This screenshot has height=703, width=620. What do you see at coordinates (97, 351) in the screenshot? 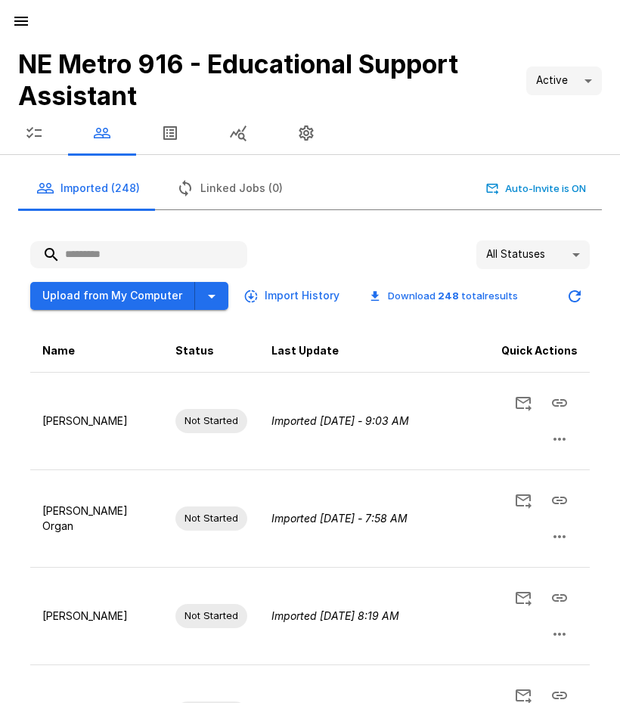
I see `th: Name` at bounding box center [97, 351].